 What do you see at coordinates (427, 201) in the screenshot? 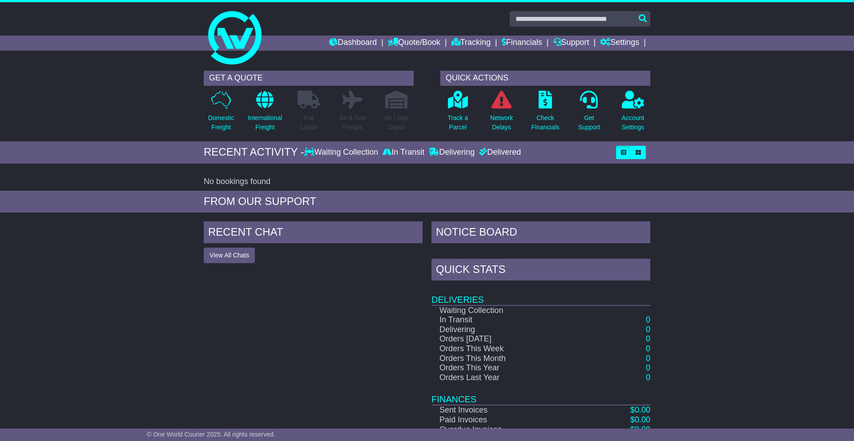
I see `div: FROM OUR SUPPORT` at bounding box center [427, 201].